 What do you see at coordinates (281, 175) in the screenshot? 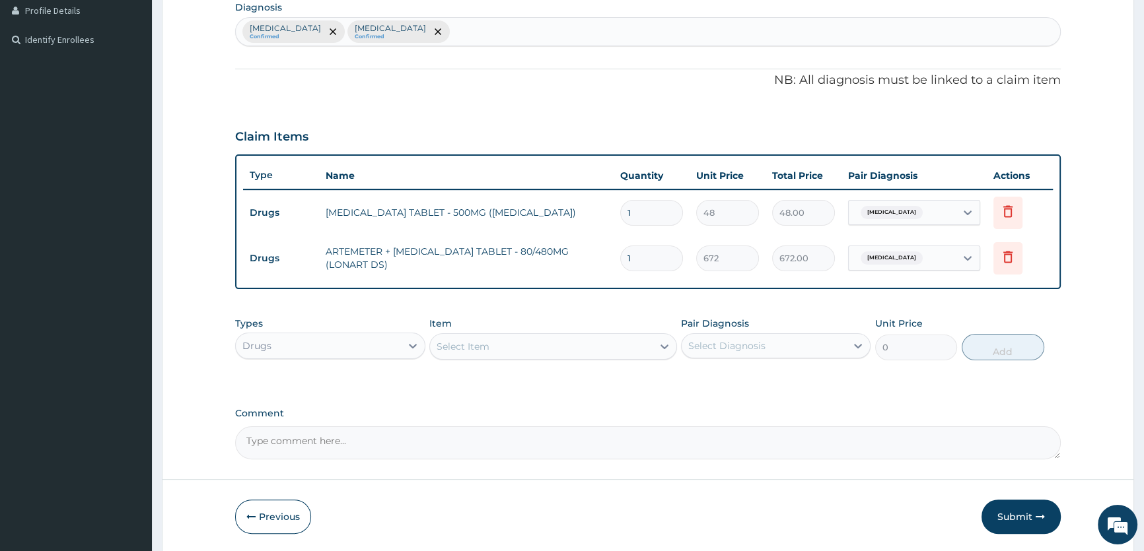
I see `th: Type` at bounding box center [281, 175].